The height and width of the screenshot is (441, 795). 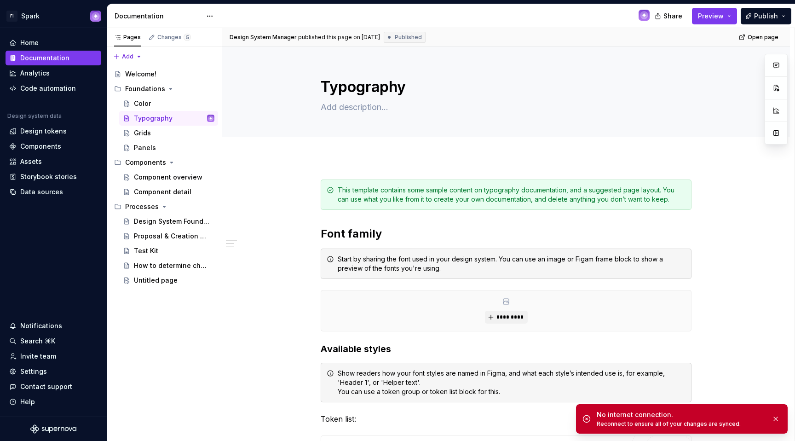 What do you see at coordinates (53, 387) in the screenshot?
I see `button: Contact support` at bounding box center [53, 387].